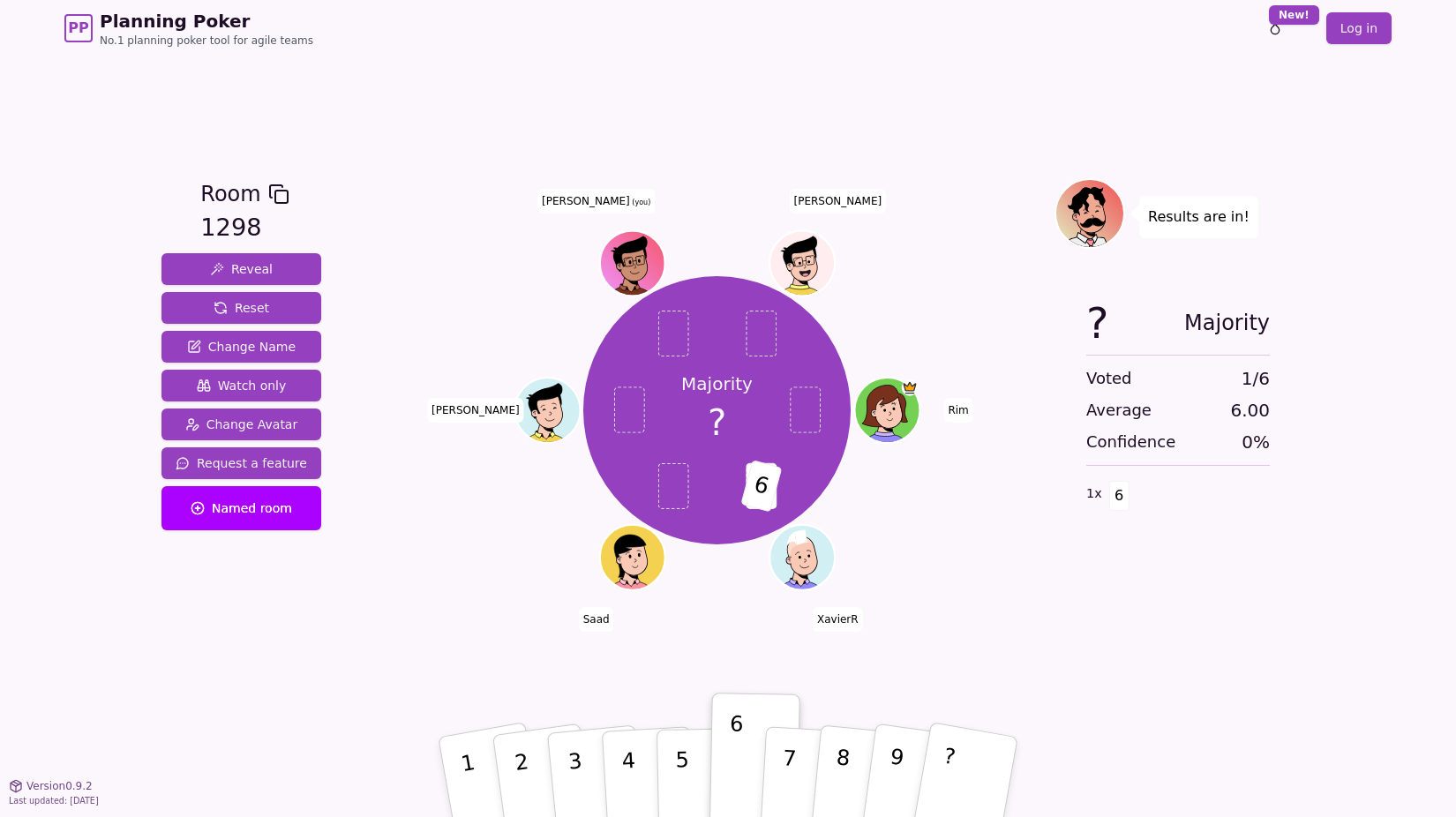 The height and width of the screenshot is (817, 1456). I want to click on a: Log in, so click(1358, 29).